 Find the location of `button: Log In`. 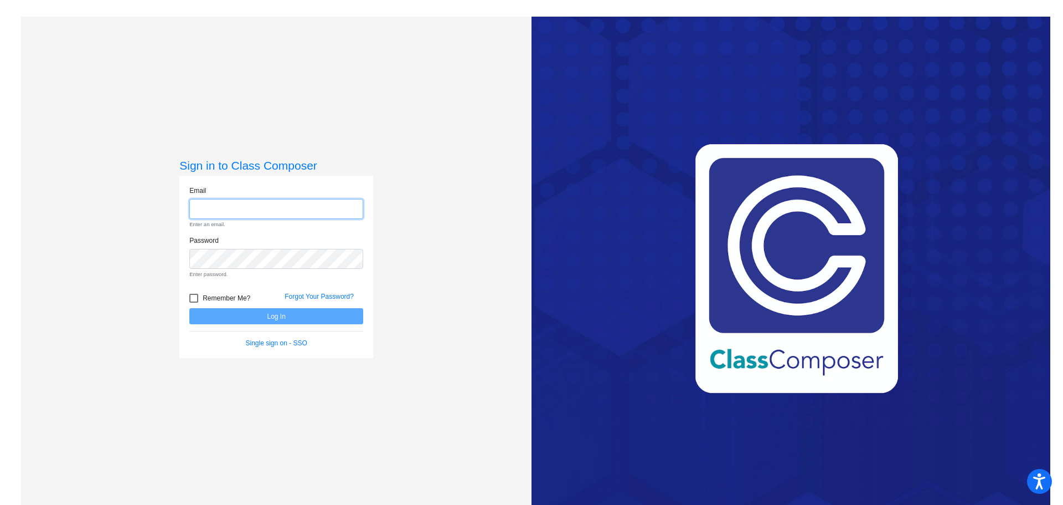

button: Log In is located at coordinates (276, 316).